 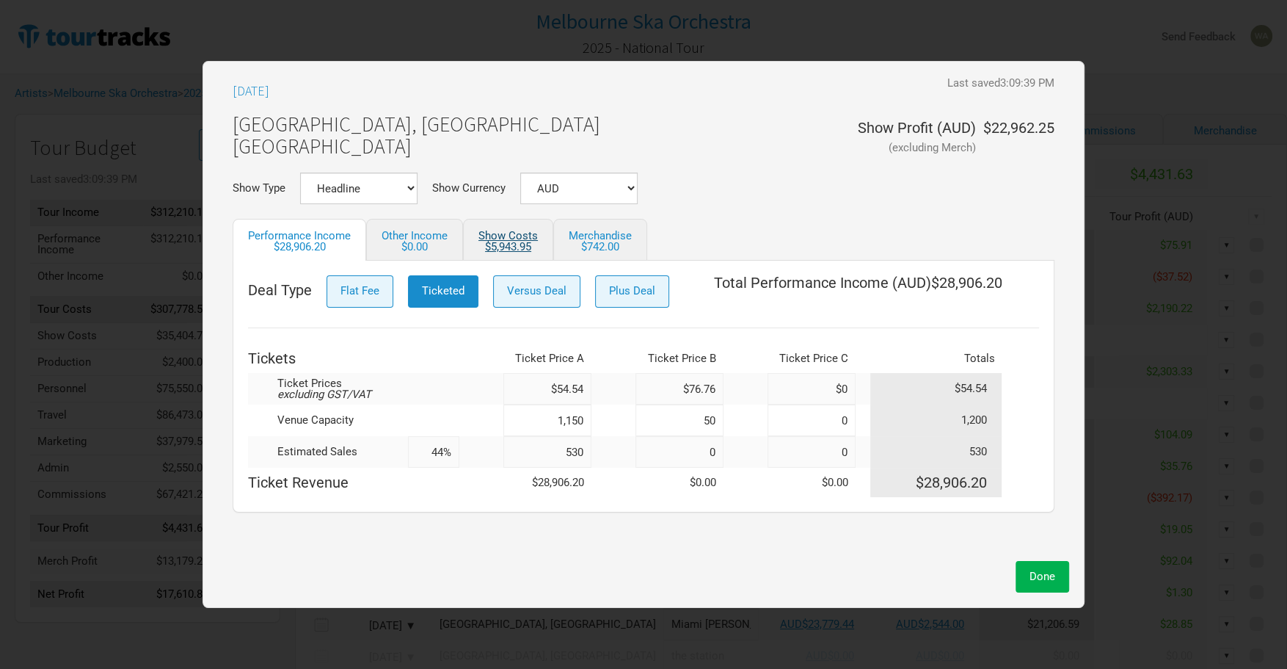 What do you see at coordinates (632, 291) in the screenshot?
I see `span: Plus Deal` at bounding box center [632, 291].